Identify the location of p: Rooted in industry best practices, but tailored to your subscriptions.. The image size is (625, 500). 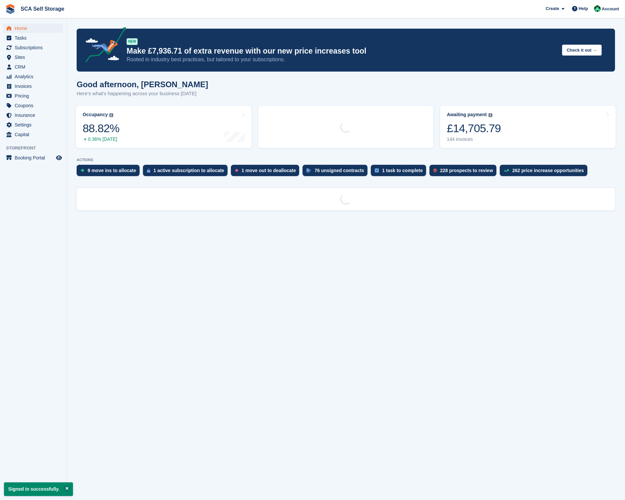
(341, 60).